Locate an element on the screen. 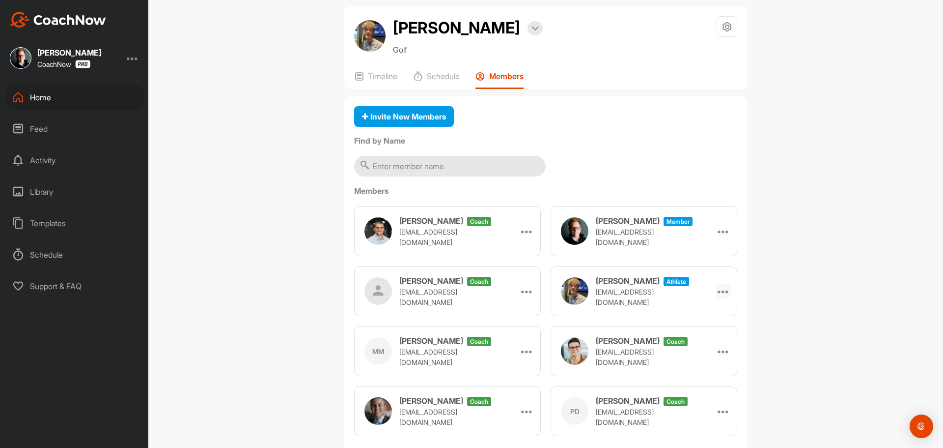 The image size is (943, 448). div: Activity is located at coordinates (75, 160).